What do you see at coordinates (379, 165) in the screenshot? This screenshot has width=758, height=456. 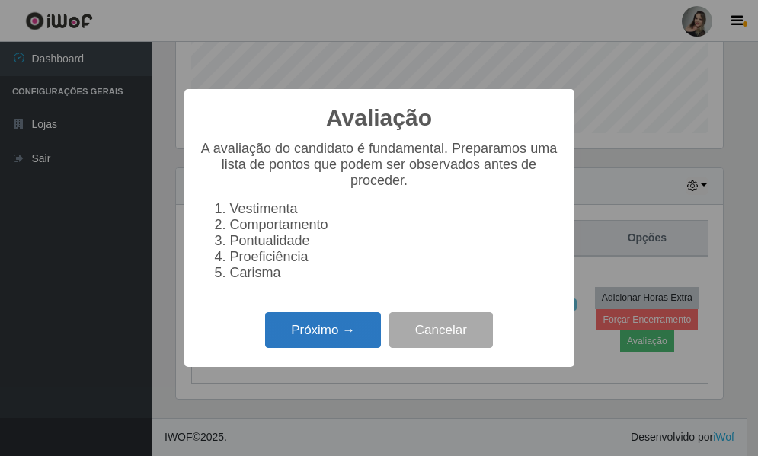 I see `p: A avaliação do candidato é fundamental. Preparamos uma lista de pontos que podem ser observados a...` at bounding box center [379, 165].